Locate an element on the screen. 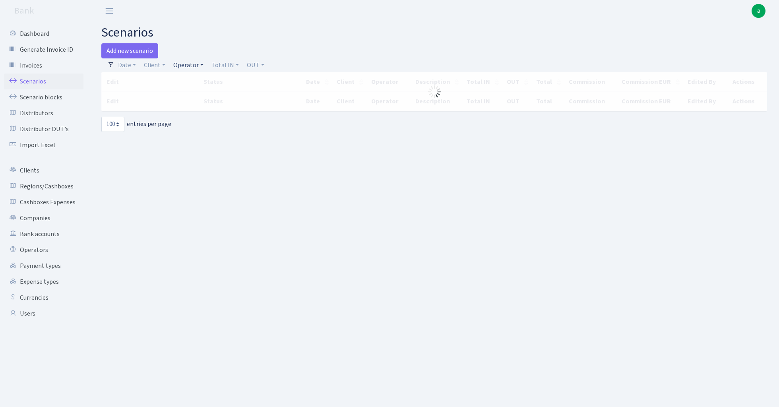  a: Clients is located at coordinates (44, 171).